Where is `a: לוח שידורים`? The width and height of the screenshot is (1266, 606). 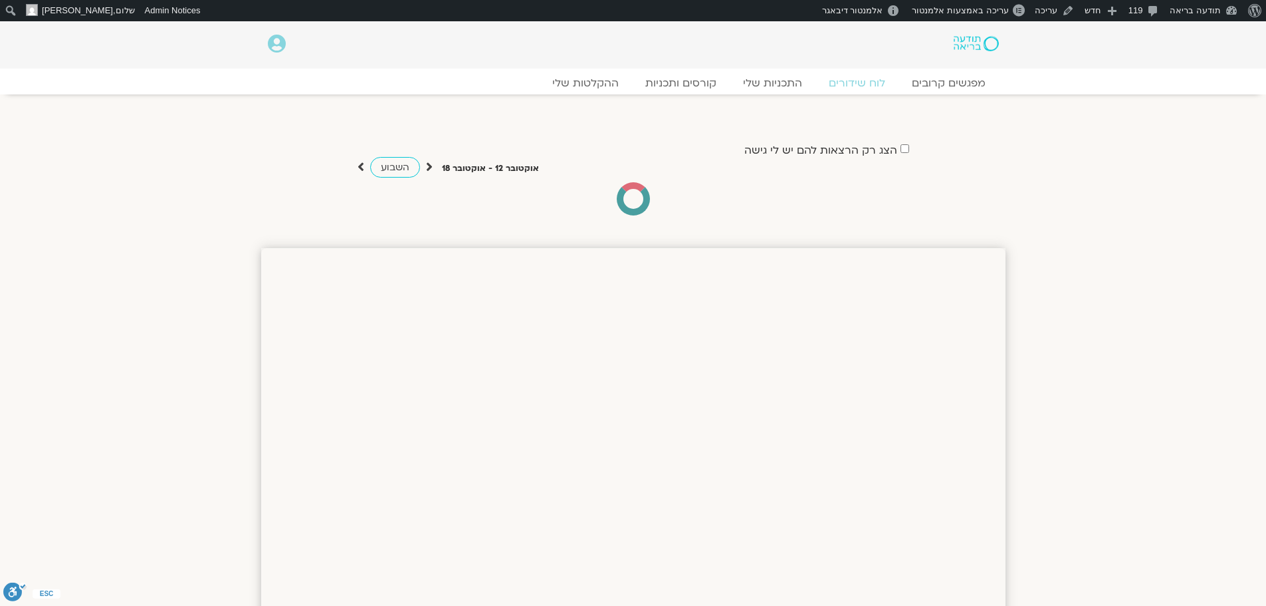 a: לוח שידורים is located at coordinates (857, 83).